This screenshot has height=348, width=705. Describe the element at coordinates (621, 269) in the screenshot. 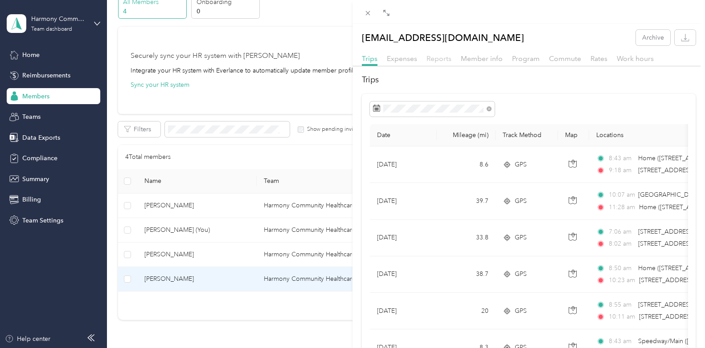

I see `span: 8:50 am` at that location.